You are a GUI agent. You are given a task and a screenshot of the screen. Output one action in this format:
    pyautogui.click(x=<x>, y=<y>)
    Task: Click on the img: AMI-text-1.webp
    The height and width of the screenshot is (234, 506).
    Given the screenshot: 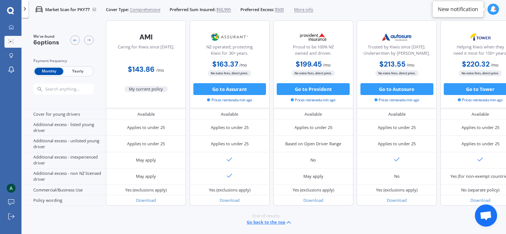 What is the action you would take?
    pyautogui.click(x=146, y=37)
    